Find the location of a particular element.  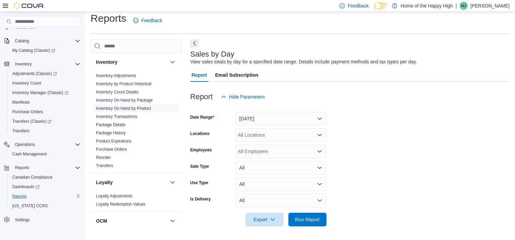

input: Dark Mode is located at coordinates (381, 6).